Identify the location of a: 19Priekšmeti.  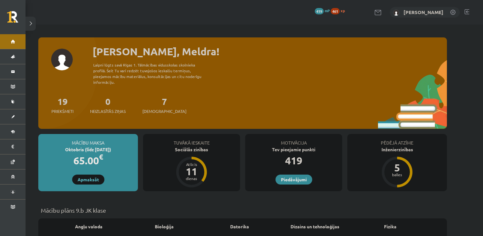
(62, 105).